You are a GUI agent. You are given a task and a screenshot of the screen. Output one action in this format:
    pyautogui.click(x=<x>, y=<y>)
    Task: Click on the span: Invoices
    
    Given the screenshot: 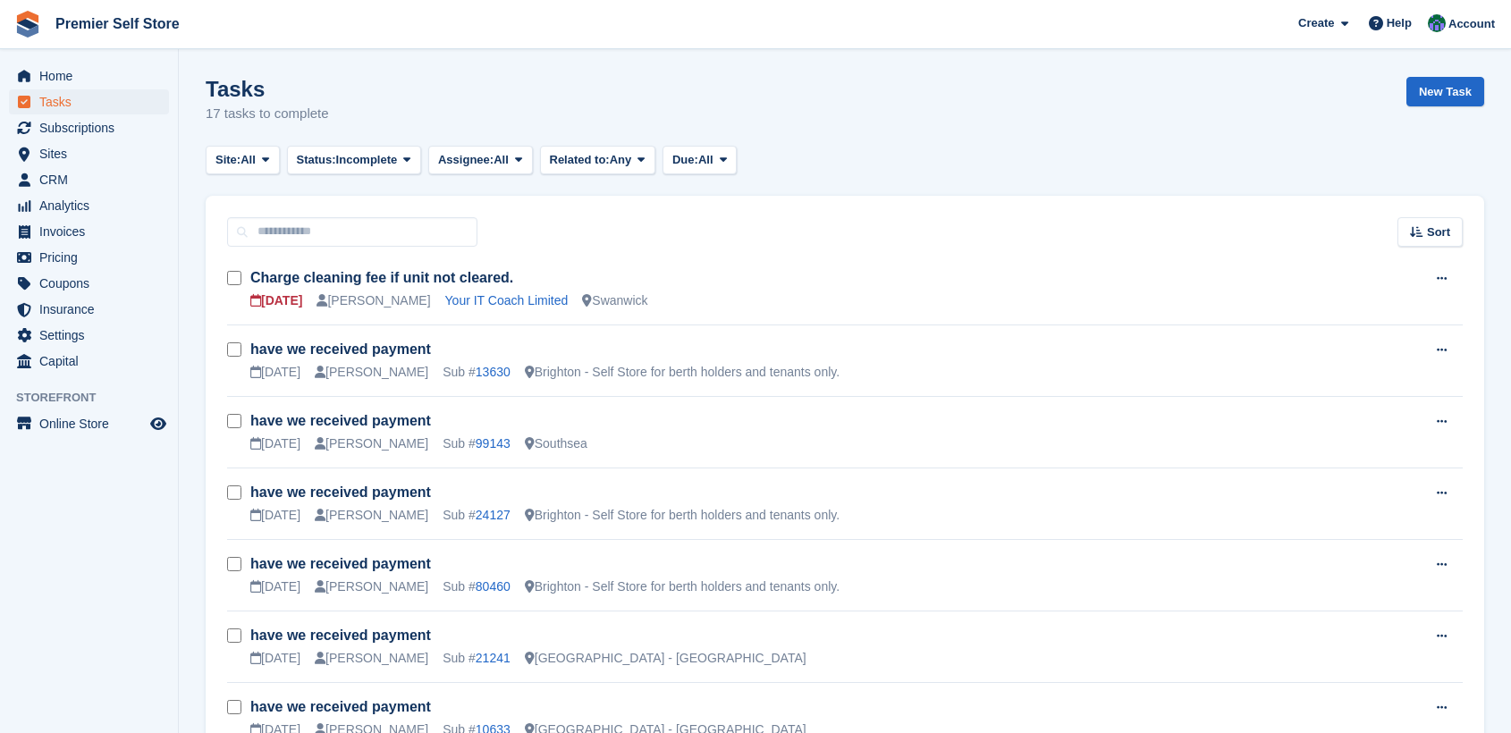 What is the action you would take?
    pyautogui.click(x=93, y=232)
    